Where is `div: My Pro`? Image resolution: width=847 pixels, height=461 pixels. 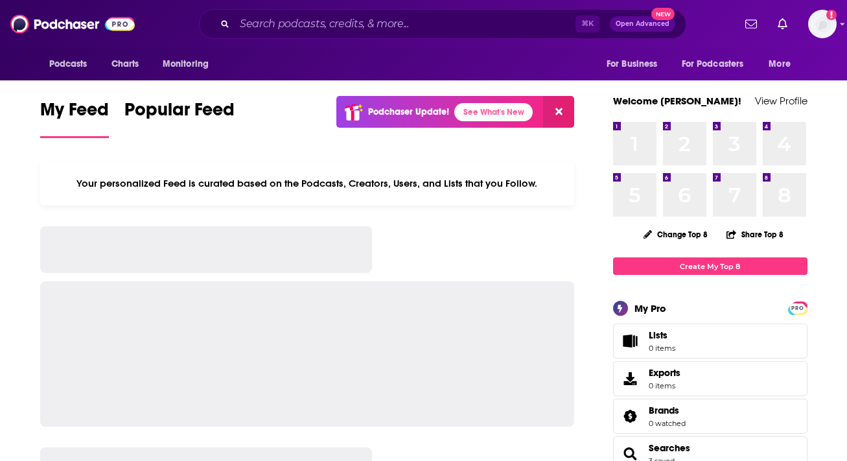
div: My Pro is located at coordinates (650, 308).